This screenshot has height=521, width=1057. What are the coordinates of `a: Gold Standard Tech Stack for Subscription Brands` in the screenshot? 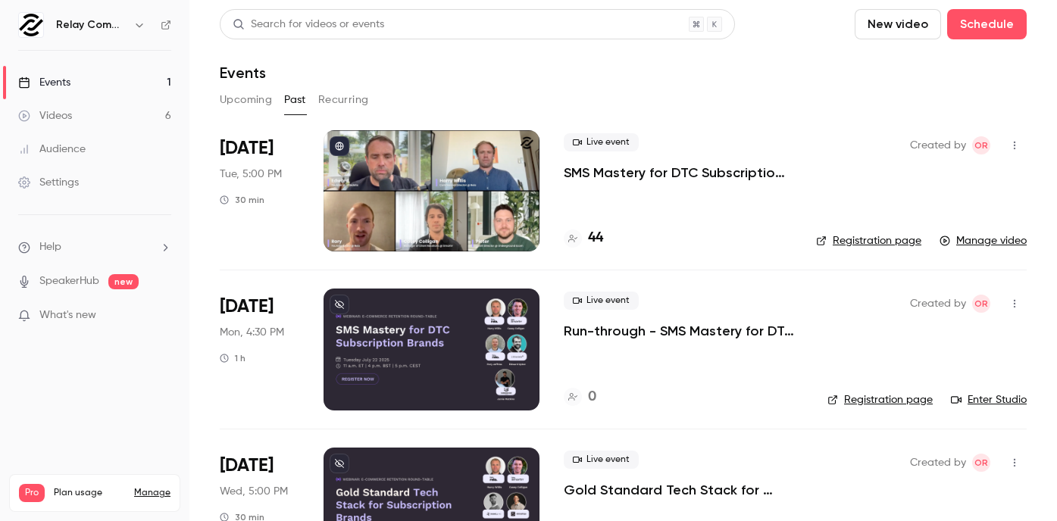 It's located at (677, 490).